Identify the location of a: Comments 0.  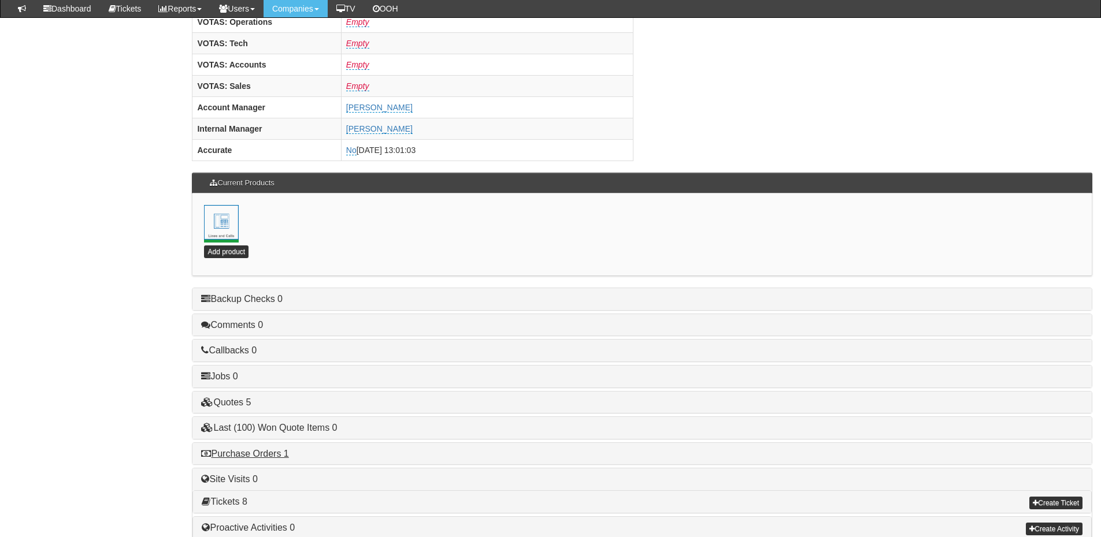
(232, 325).